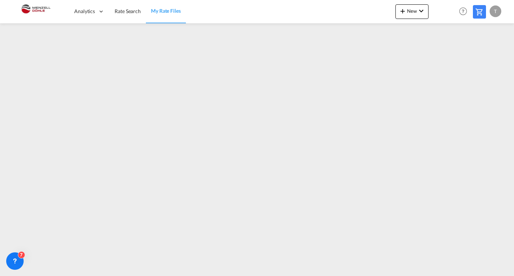 The image size is (514, 276). Describe the element at coordinates (402, 11) in the screenshot. I see `md-icon: icon-plus 400-fg` at that location.